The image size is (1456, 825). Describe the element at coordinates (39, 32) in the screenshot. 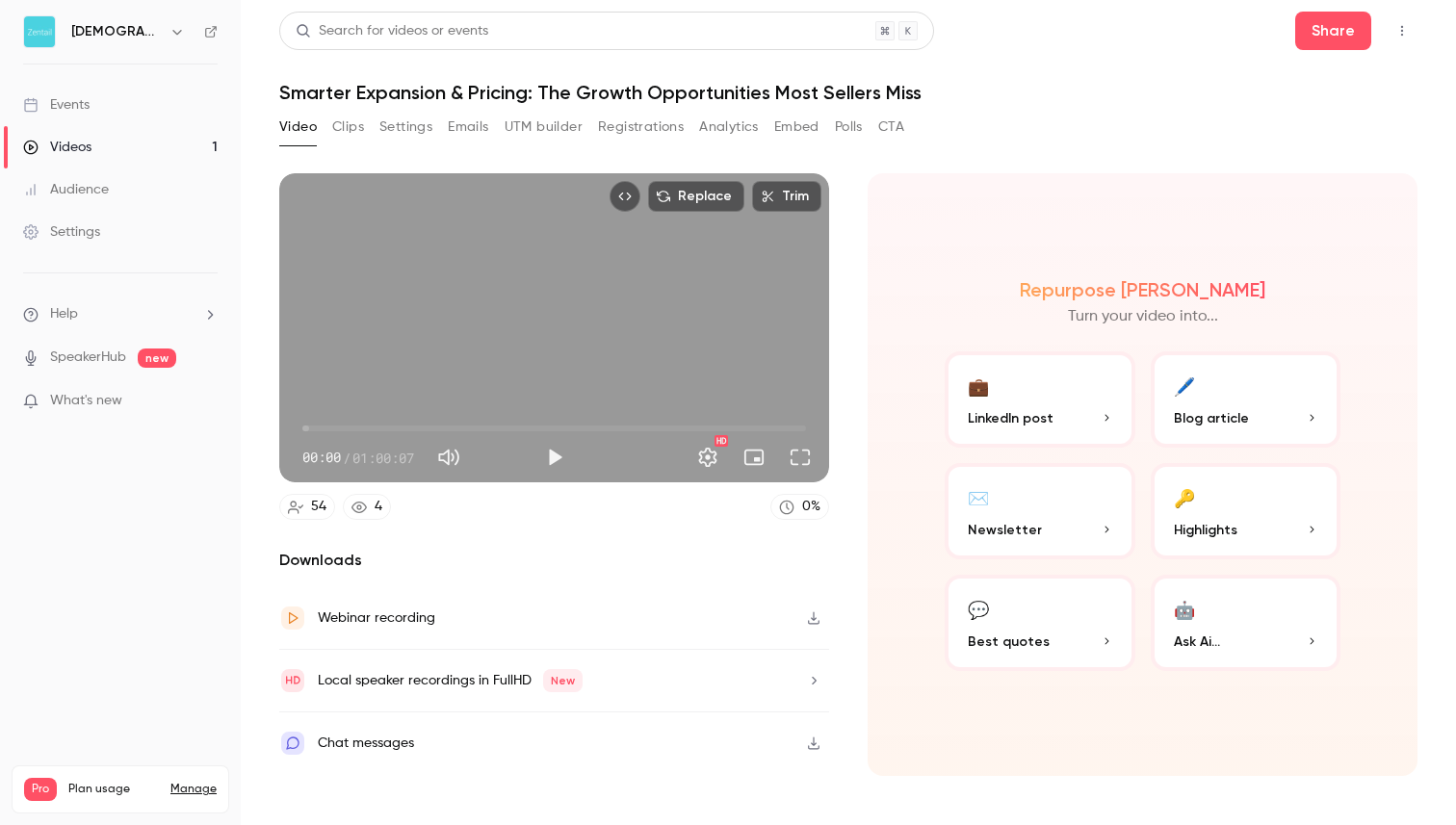

I see `img: Zentail` at that location.